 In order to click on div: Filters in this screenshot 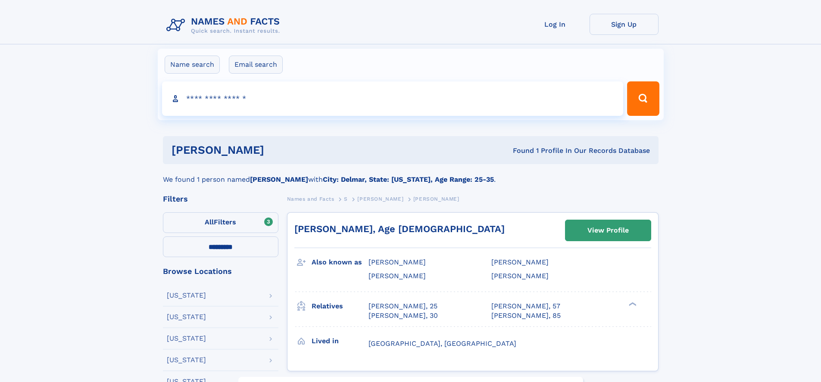, I will do `click(221, 199)`.